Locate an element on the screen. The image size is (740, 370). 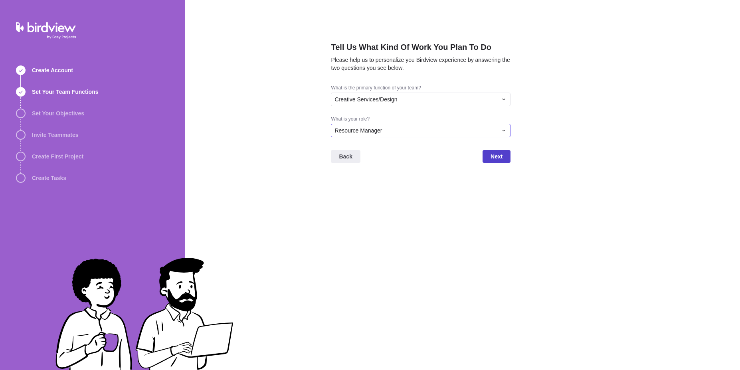
span: Please help us to personalize you Birdview experience by answering the two questions you see below. is located at coordinates (420, 64).